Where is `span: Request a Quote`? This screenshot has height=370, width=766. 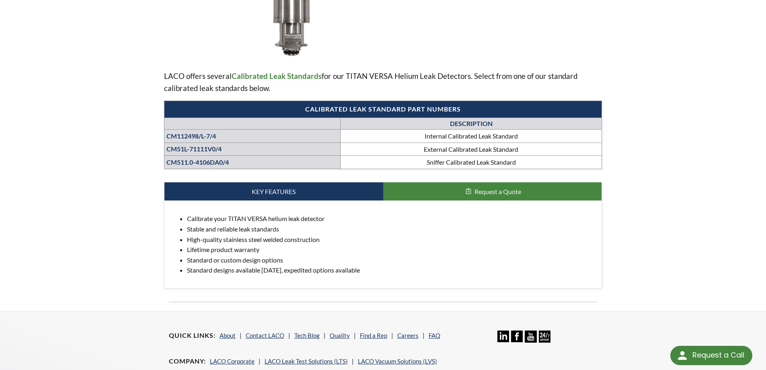
span: Request a Quote is located at coordinates (498, 191).